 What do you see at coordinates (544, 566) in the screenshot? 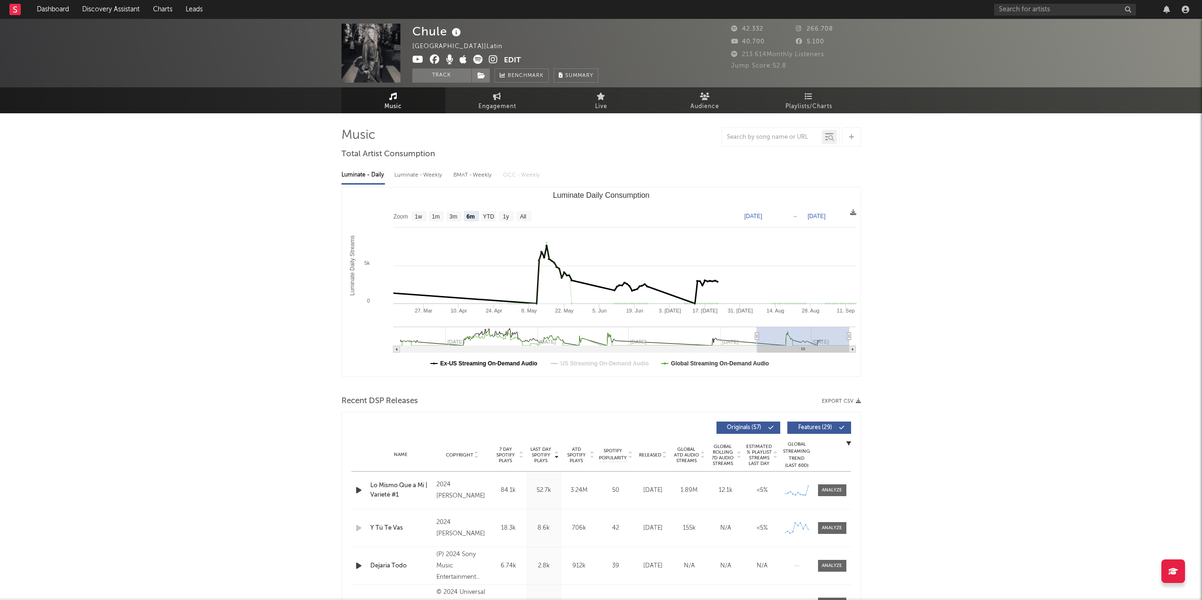
I see `div: 2.8k` at bounding box center [544, 566].